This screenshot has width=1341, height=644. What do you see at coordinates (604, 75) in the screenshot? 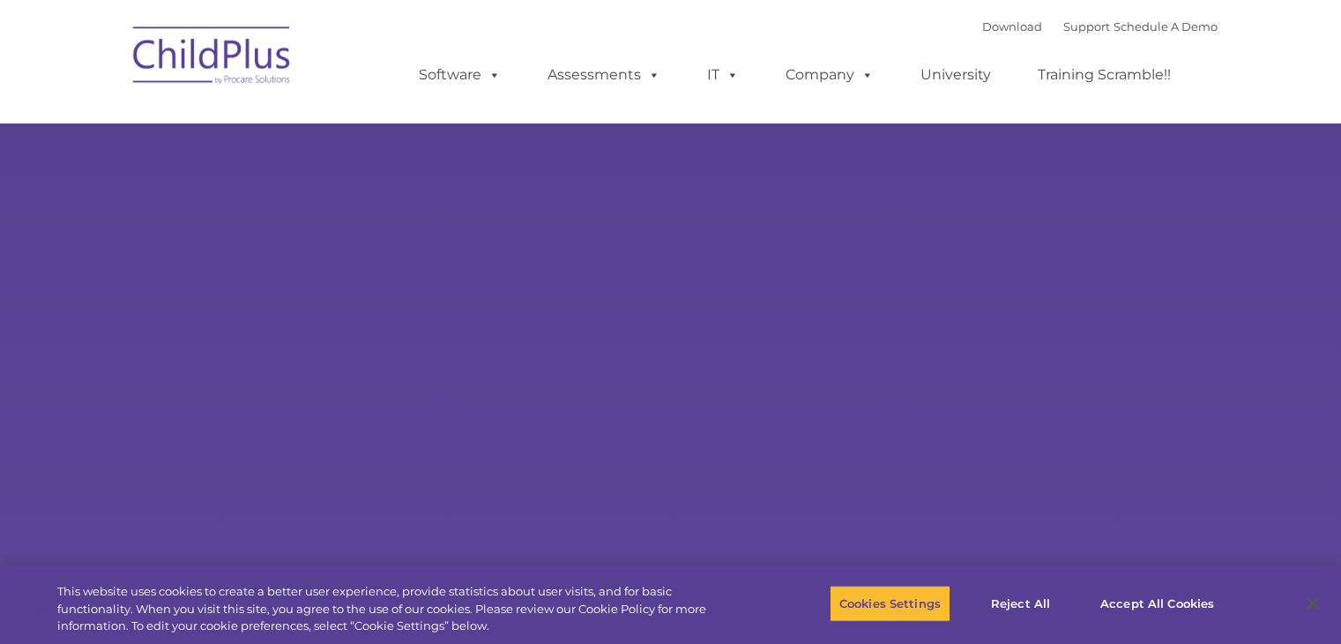
I see `a: Assessments` at bounding box center [604, 75].